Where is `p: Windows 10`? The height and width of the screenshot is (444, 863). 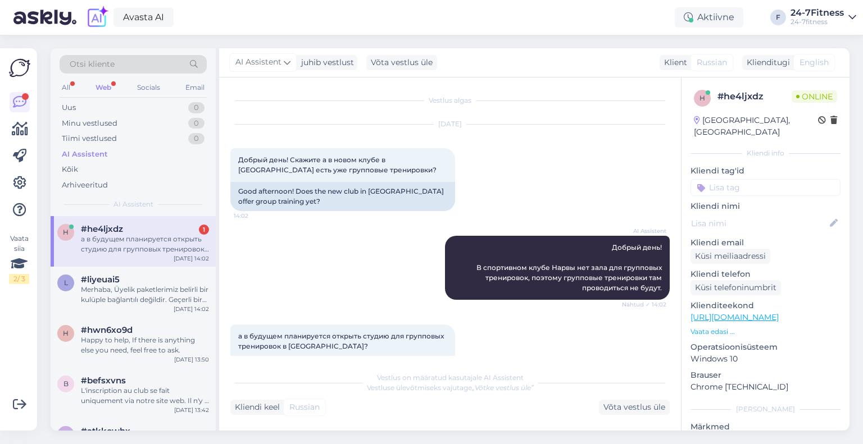 p: Windows 10 is located at coordinates (765, 359).